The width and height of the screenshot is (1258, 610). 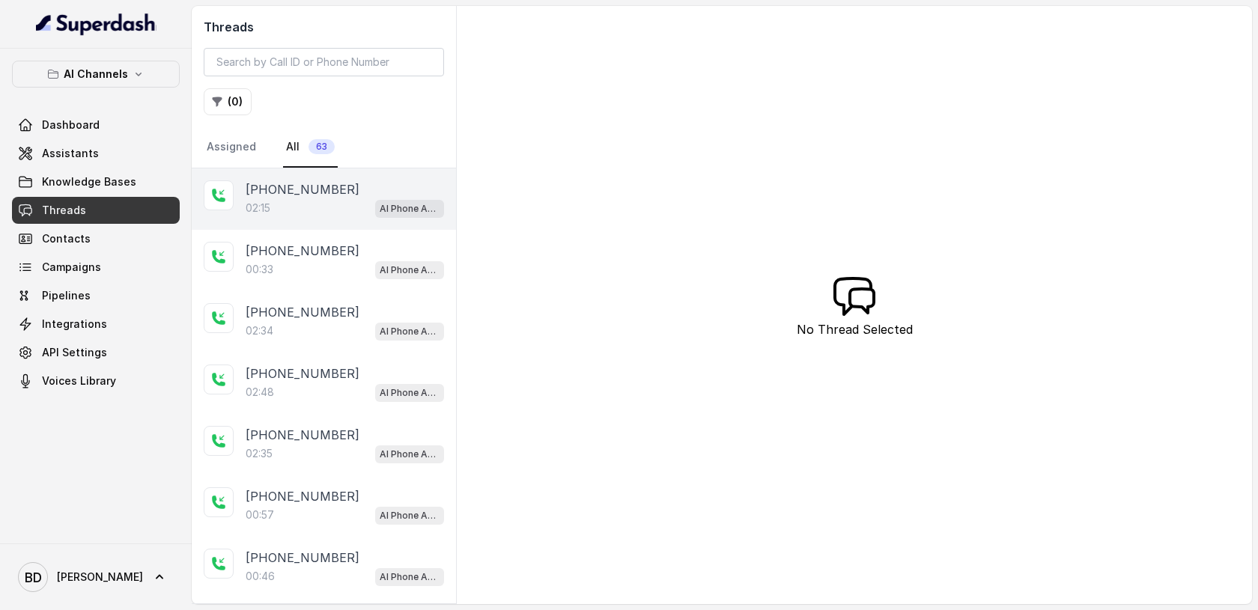 I want to click on h2: Threads, so click(x=323, y=27).